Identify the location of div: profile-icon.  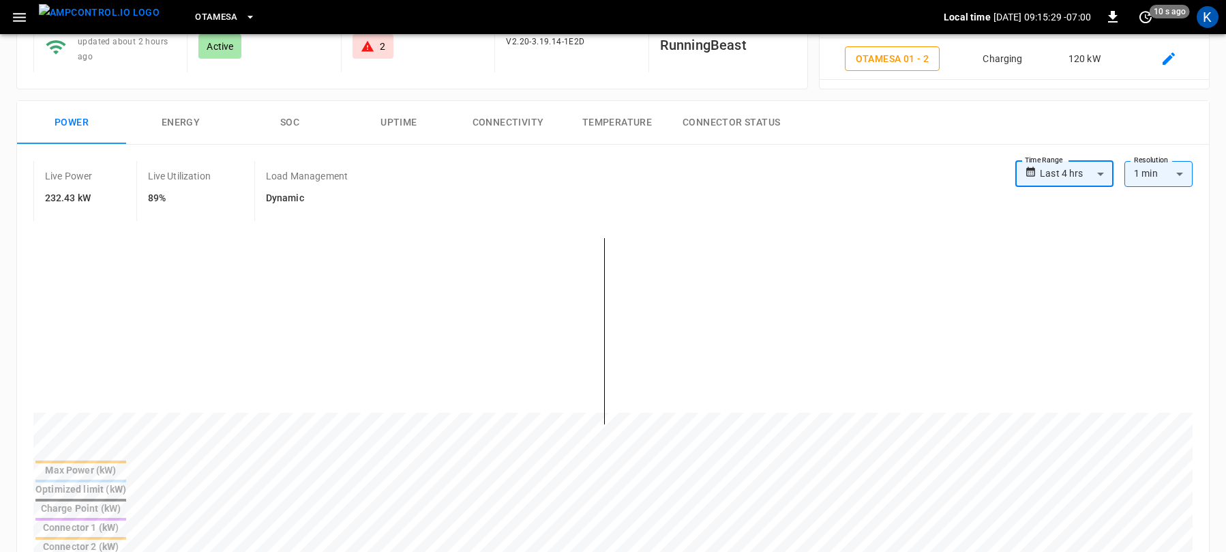
(1208, 17).